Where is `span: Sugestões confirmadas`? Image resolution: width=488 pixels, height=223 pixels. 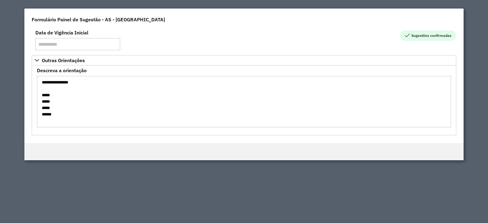
span: Sugestões confirmadas is located at coordinates (428, 36).